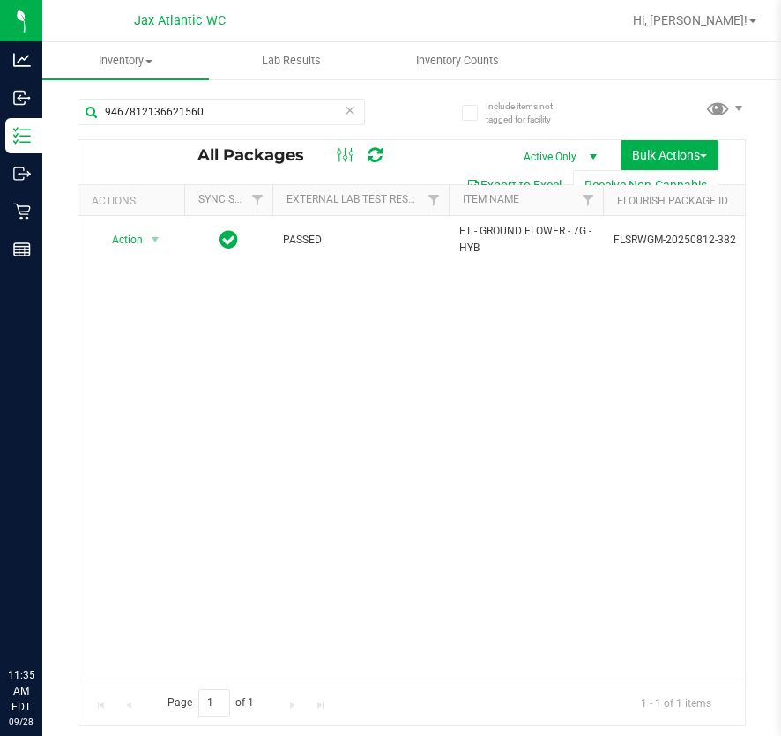  What do you see at coordinates (22, 60) in the screenshot?
I see `inline-svg: Analytics` at bounding box center [22, 60].